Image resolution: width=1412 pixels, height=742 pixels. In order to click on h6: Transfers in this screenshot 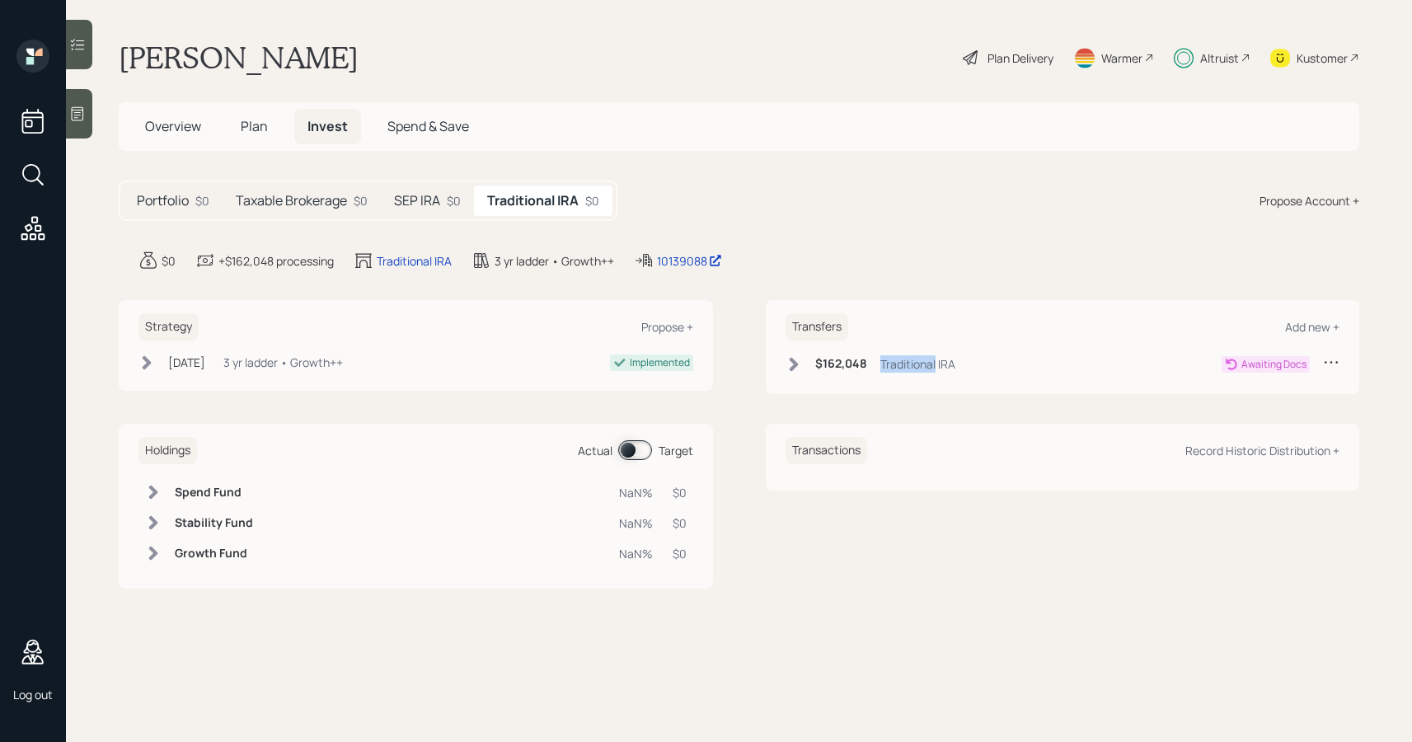, I will do `click(817, 326)`.